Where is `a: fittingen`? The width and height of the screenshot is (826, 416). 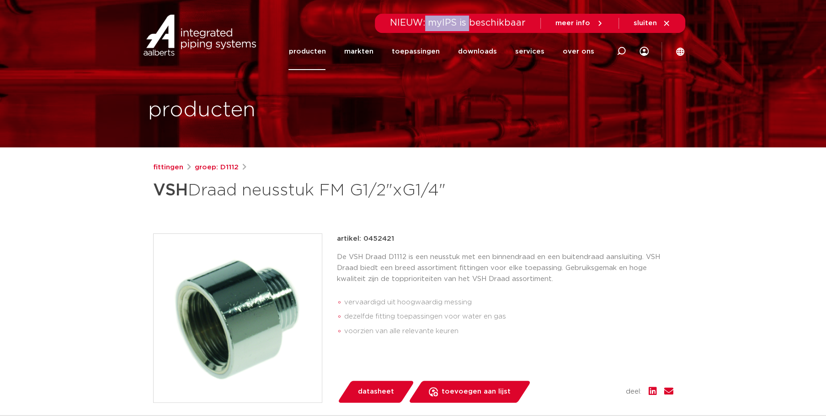
a: fittingen is located at coordinates (168, 167).